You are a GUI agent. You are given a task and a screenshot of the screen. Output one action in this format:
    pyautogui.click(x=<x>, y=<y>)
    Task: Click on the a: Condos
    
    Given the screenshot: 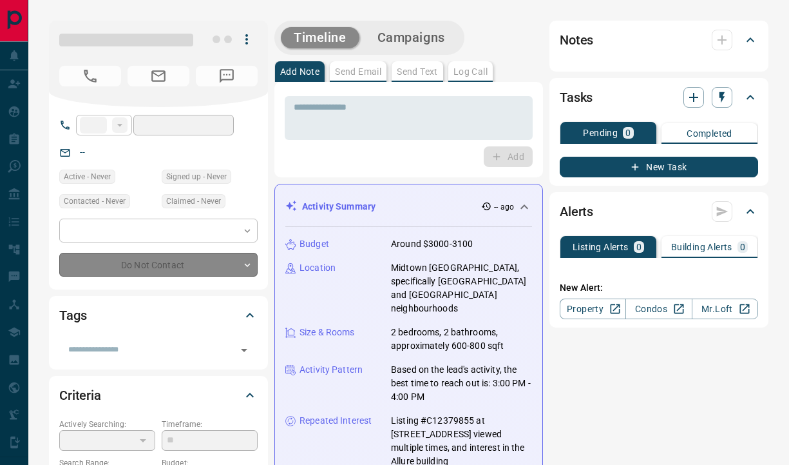 What is the action you would take?
    pyautogui.click(x=658, y=309)
    